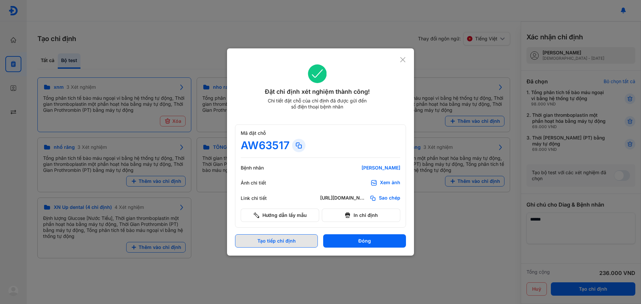 The image size is (641, 304). What do you see at coordinates (361, 215) in the screenshot?
I see `button: In chỉ định` at bounding box center [361, 215].